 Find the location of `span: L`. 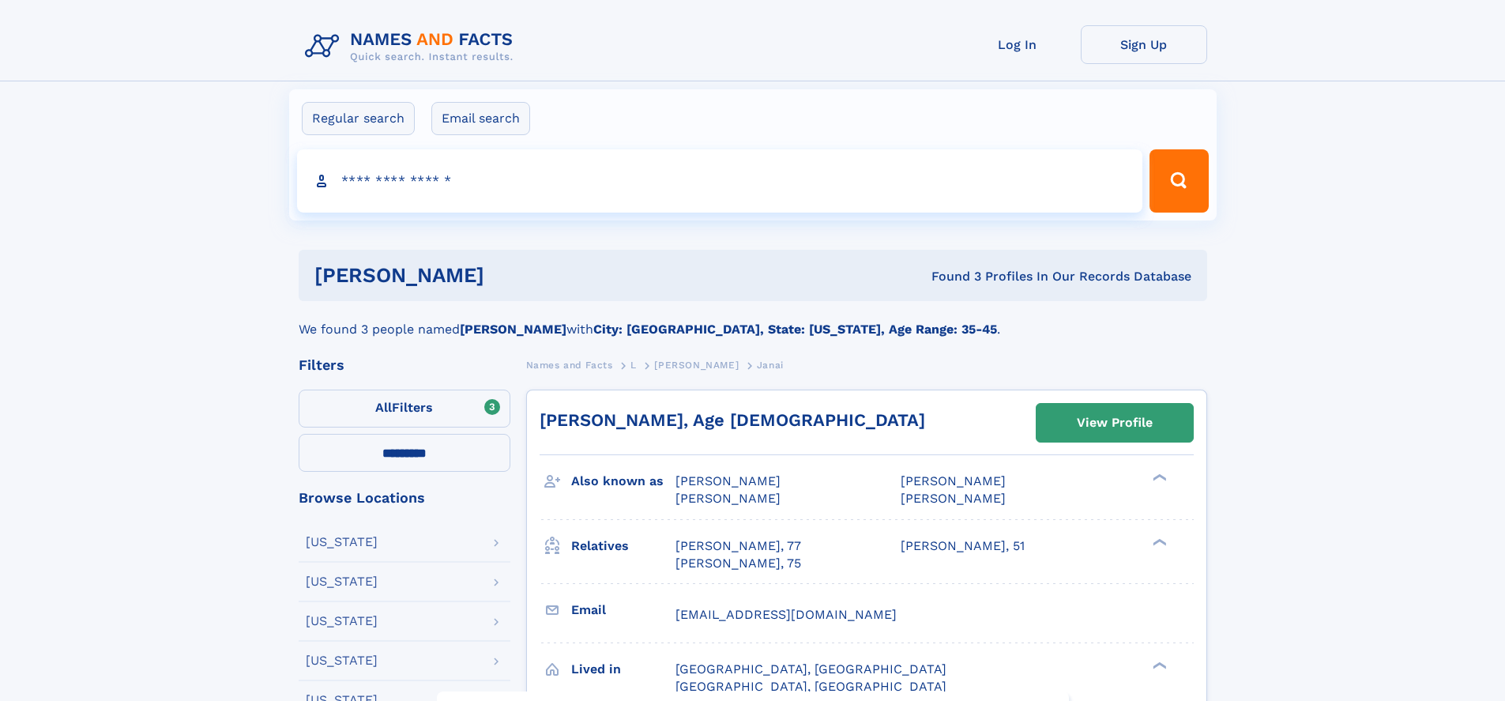

span: L is located at coordinates (634, 365).